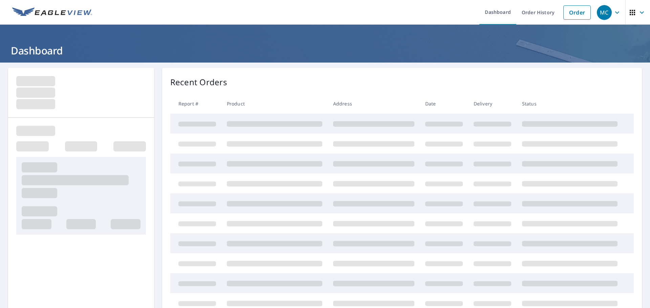  What do you see at coordinates (199, 82) in the screenshot?
I see `p: Recent Orders` at bounding box center [199, 82].